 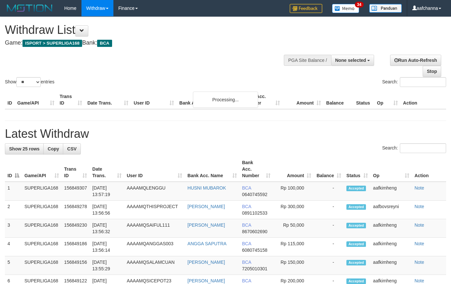 What do you see at coordinates (10, 100) in the screenshot?
I see `th: ID` at bounding box center [10, 100].